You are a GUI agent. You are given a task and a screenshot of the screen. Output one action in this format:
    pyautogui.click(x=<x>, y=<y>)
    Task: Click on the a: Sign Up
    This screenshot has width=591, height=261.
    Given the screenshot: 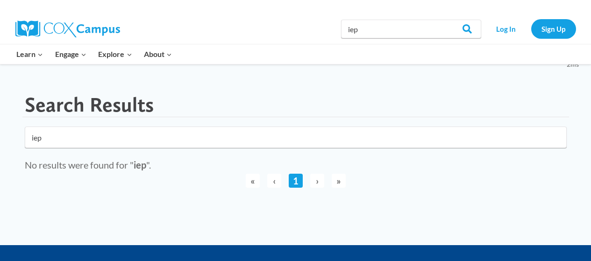 What is the action you would take?
    pyautogui.click(x=553, y=28)
    